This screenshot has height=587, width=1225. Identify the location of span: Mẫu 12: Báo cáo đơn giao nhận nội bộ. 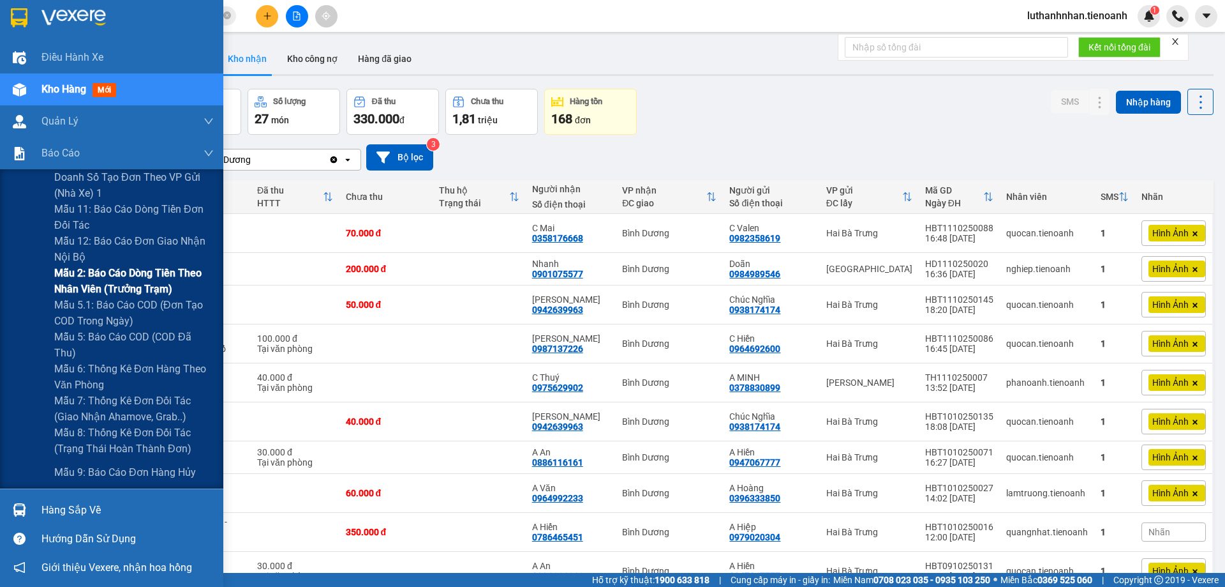
(134, 249).